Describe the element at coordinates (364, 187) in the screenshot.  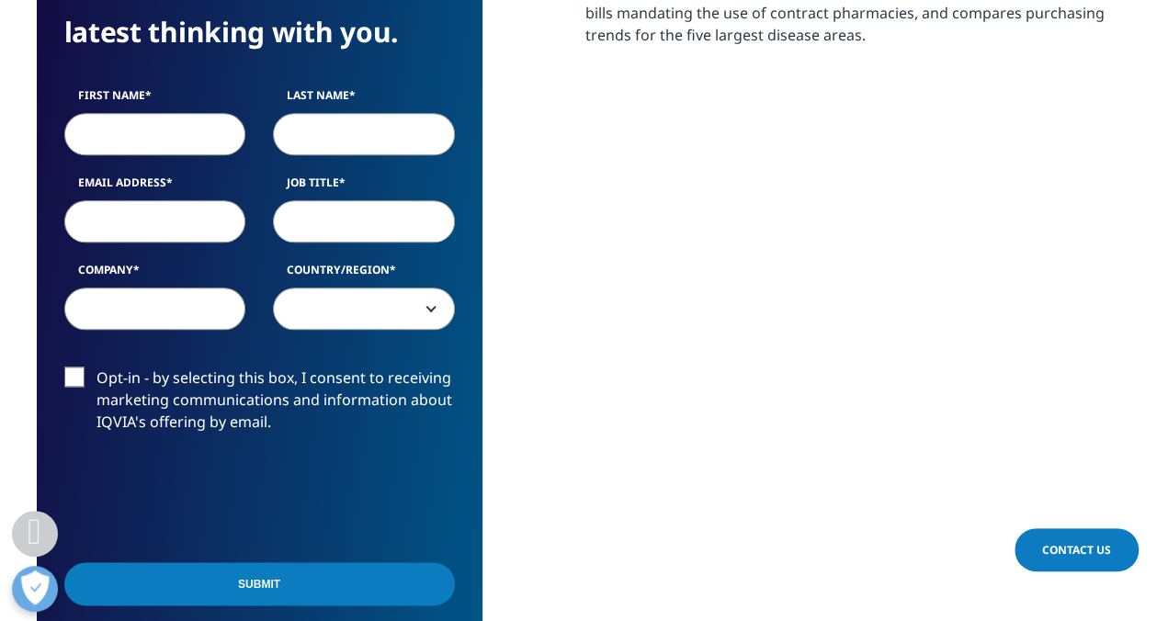
I see `label: Job Title` at that location.